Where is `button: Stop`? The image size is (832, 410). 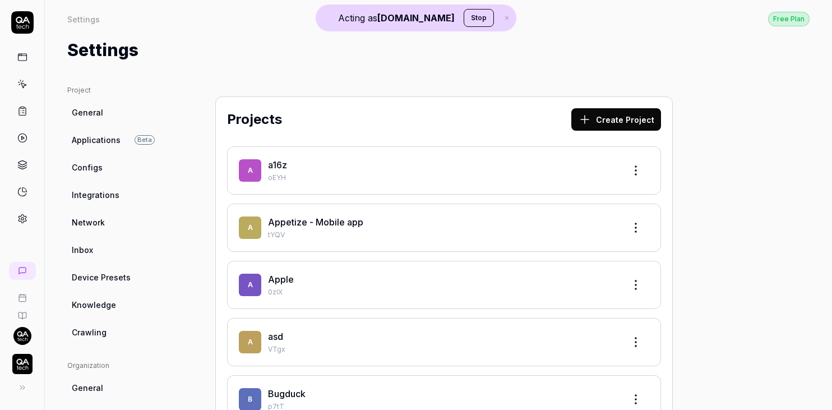
button: Stop is located at coordinates (479, 18).